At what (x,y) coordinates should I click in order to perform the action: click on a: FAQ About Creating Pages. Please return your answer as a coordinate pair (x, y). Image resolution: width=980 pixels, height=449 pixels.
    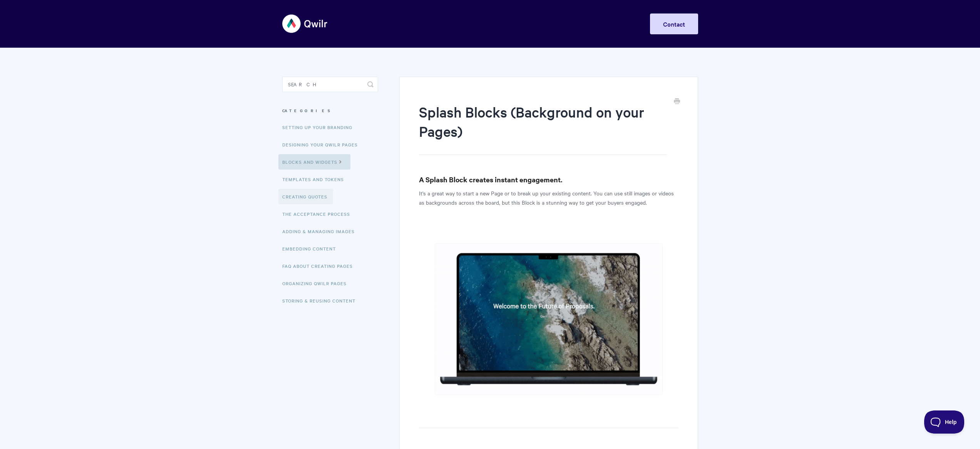
    Looking at the image, I should click on (320, 266).